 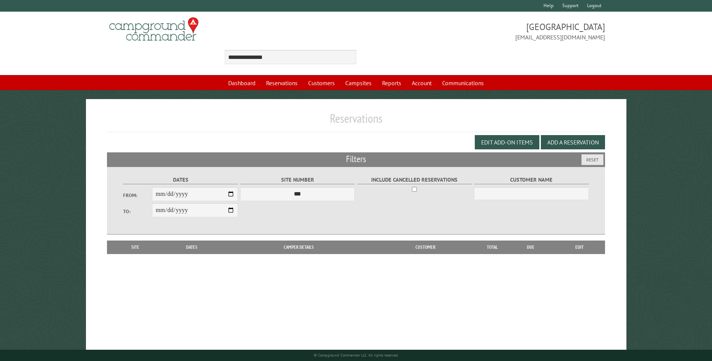 I want to click on label: Dates, so click(x=180, y=180).